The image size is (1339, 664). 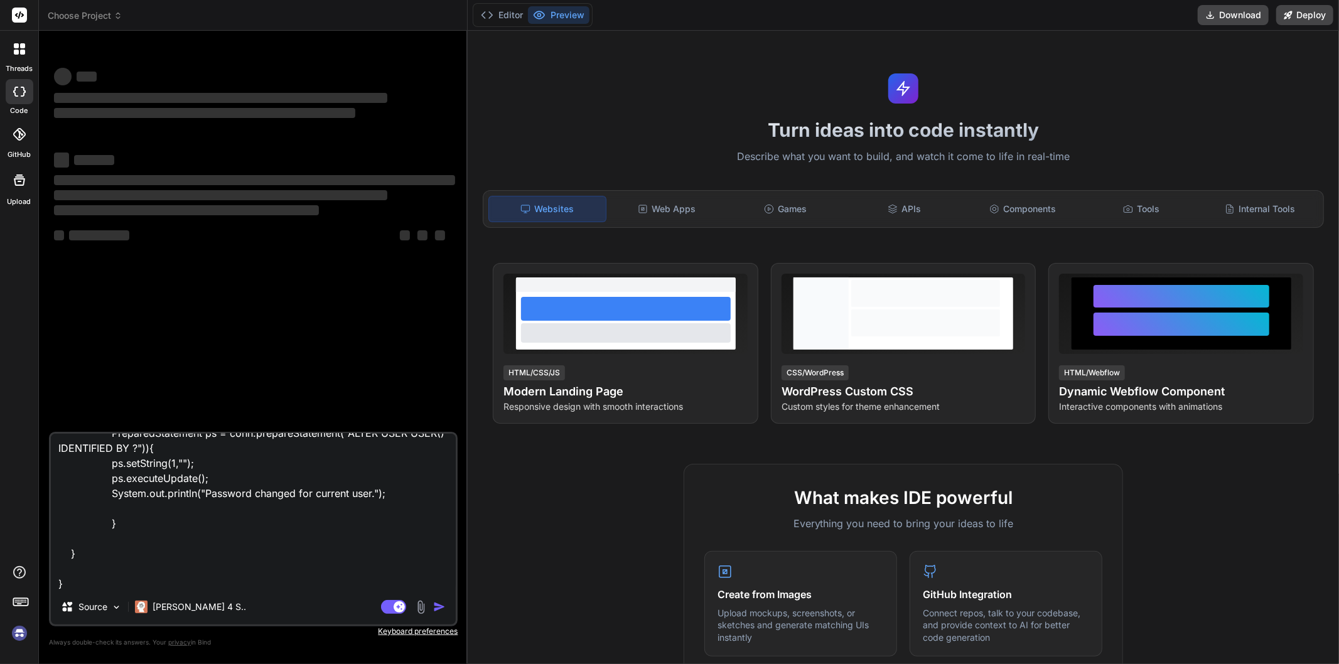 I want to click on div: Websites, so click(x=547, y=209).